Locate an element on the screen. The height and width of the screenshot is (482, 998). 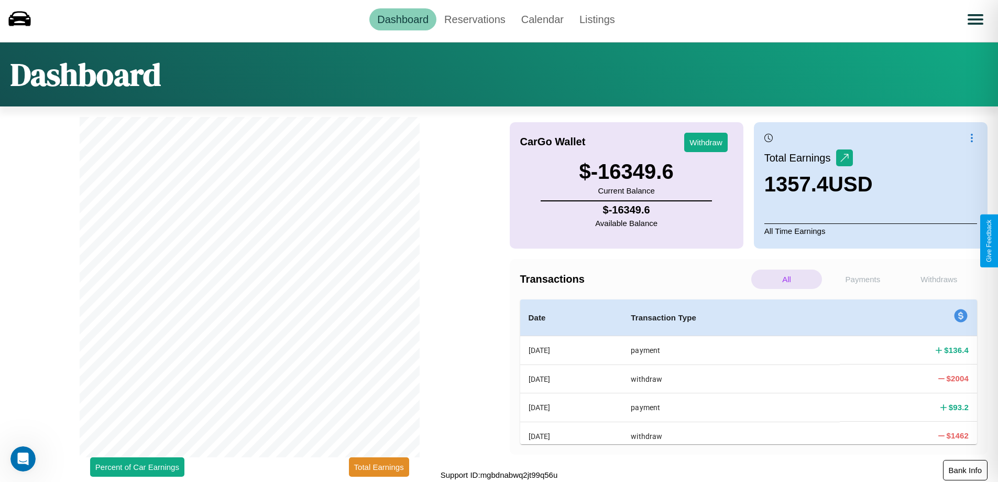
p: Available Balance is located at coordinates (626, 223).